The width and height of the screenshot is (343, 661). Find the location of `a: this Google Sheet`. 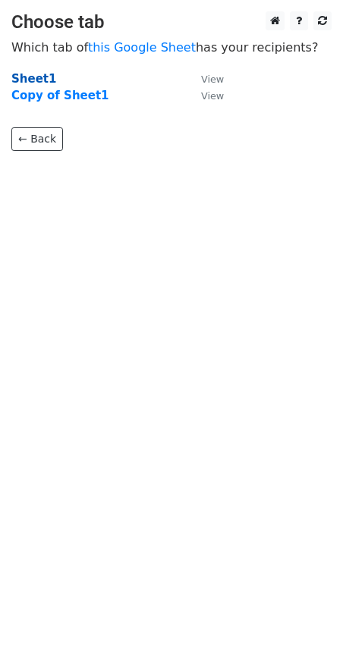

a: this Google Sheet is located at coordinates (142, 47).